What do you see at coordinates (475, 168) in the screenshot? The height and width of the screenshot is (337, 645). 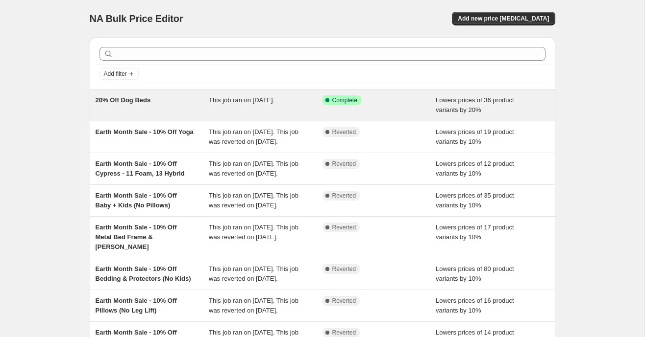 I see `span: Lowers prices of 12 product variants by 10%` at bounding box center [475, 168].